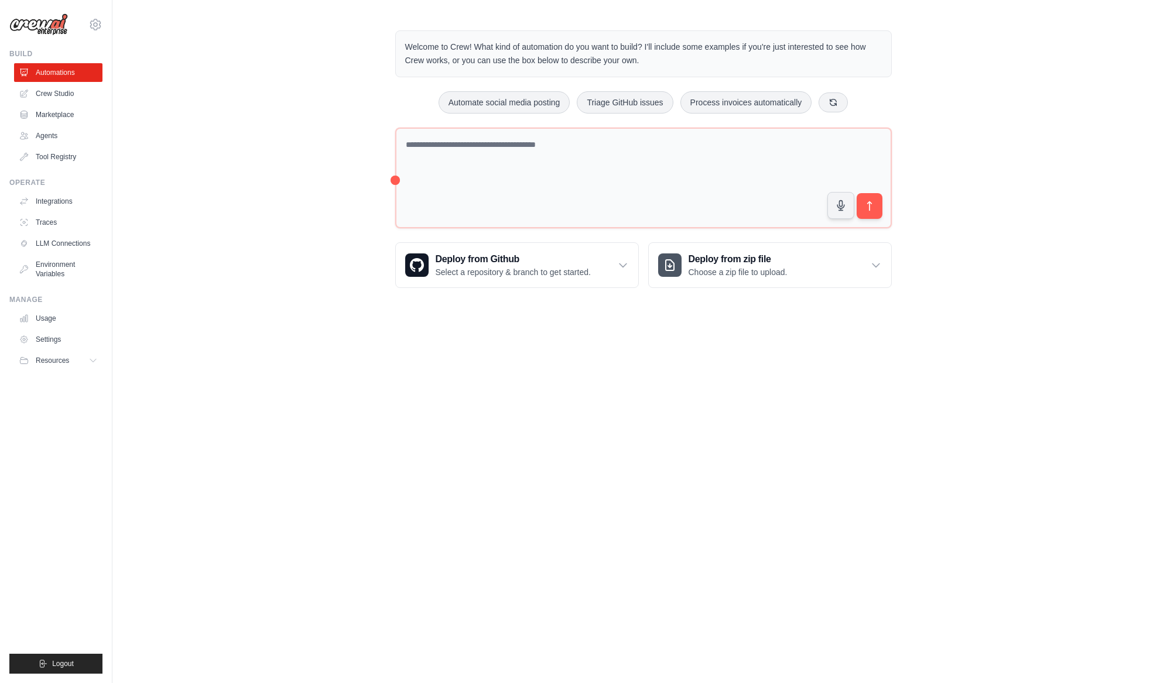  Describe the element at coordinates (58, 94) in the screenshot. I see `a: Crew Studio` at that location.